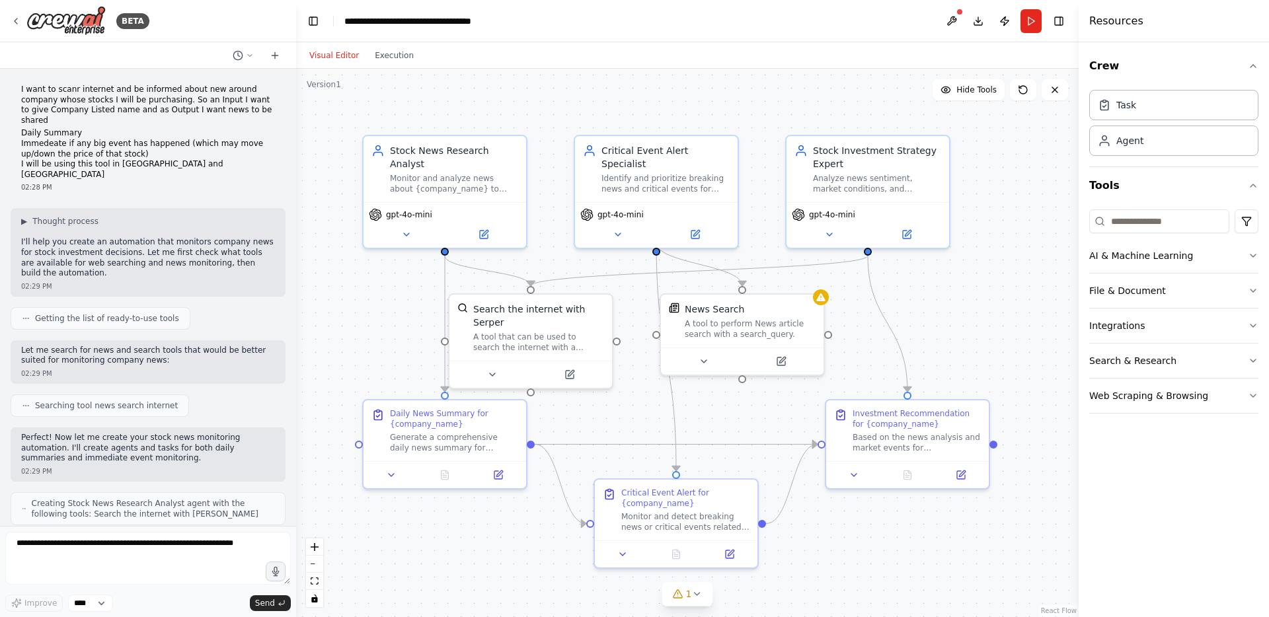  What do you see at coordinates (463, 308) in the screenshot?
I see `img: SerperDevTool` at bounding box center [463, 308].